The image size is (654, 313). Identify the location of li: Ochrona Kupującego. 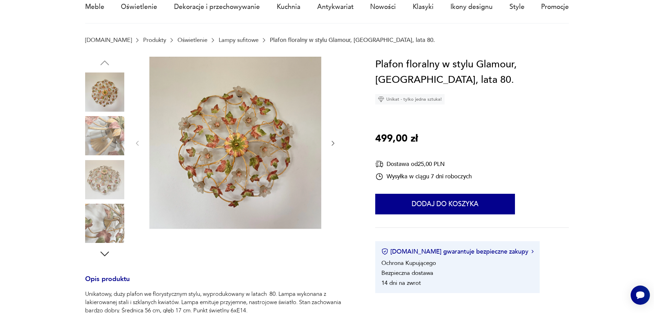
(408, 263).